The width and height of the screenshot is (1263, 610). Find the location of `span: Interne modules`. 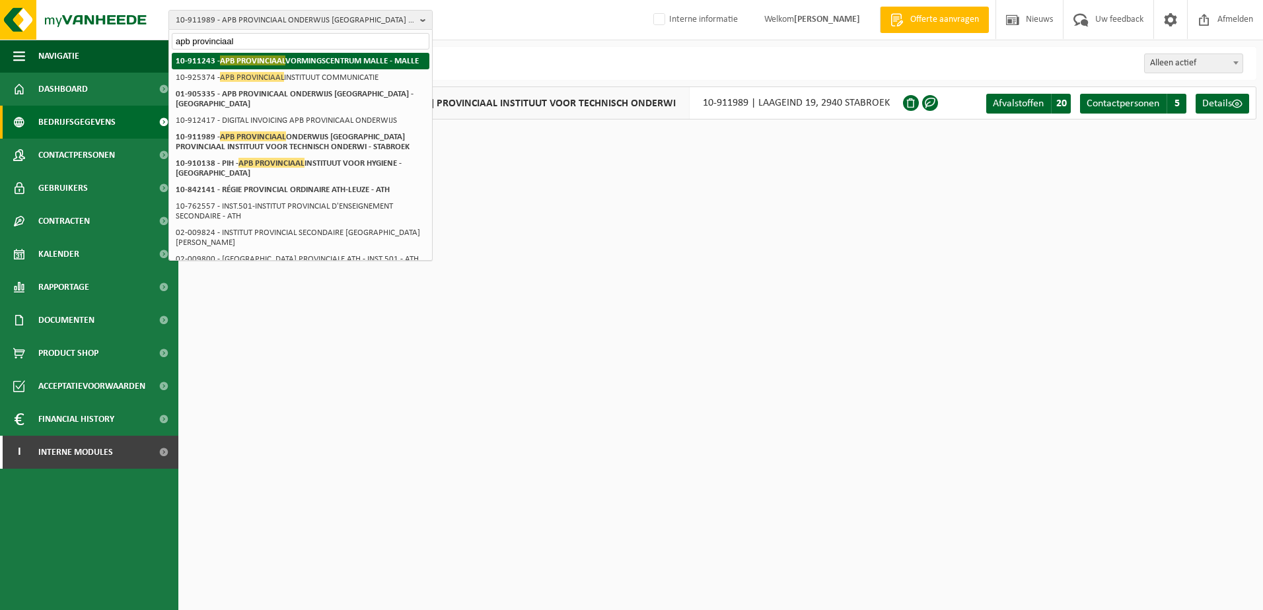

span: Interne modules is located at coordinates (75, 452).